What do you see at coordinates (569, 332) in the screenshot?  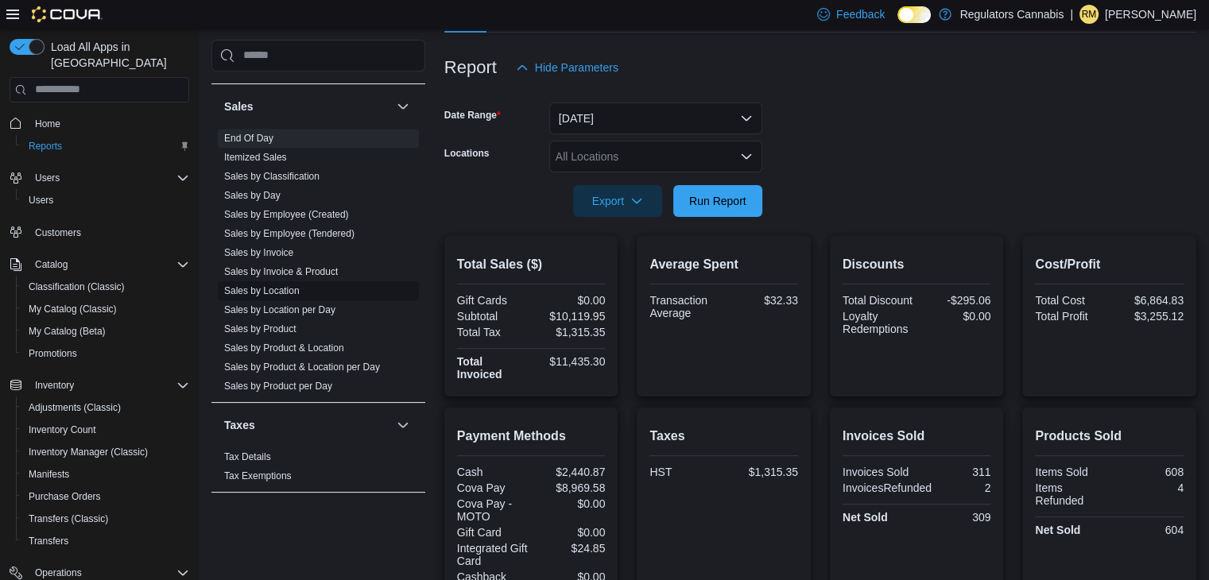 I see `div: $1,315.35` at bounding box center [569, 332].